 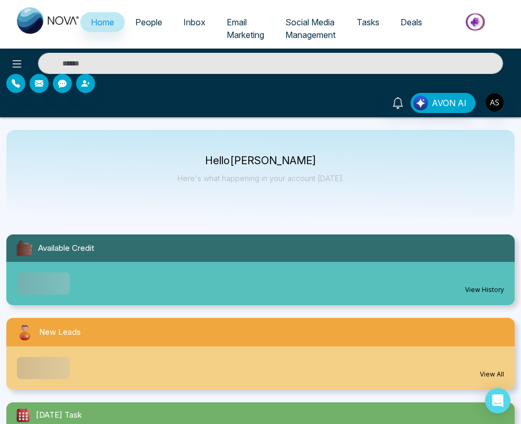 I want to click on button: AVON AI, so click(x=443, y=103).